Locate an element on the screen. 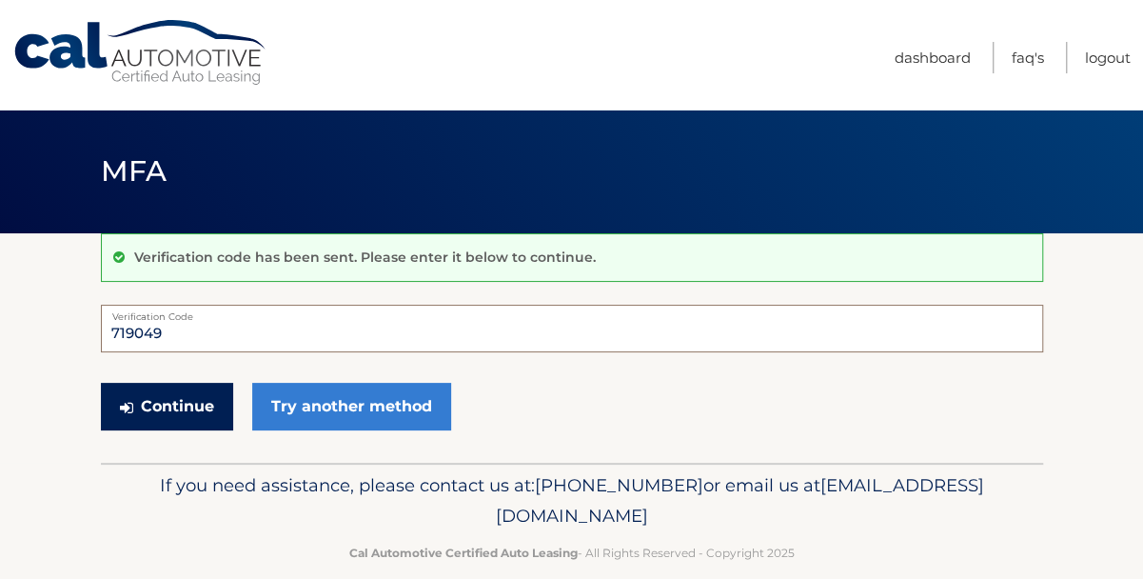 The image size is (1143, 579). label: Verification Code is located at coordinates (572, 312).